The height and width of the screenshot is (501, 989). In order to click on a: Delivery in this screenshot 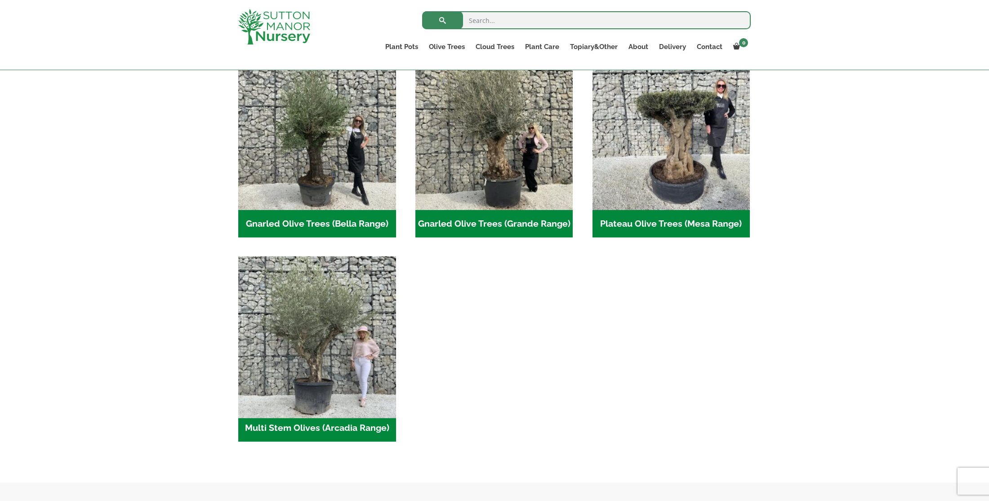, I will do `click(672, 47)`.